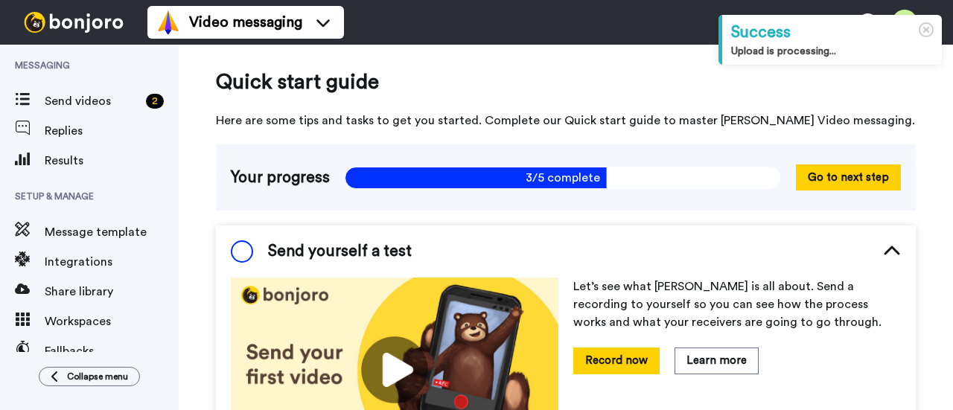  Describe the element at coordinates (566, 82) in the screenshot. I see `span: Quick start guide` at that location.